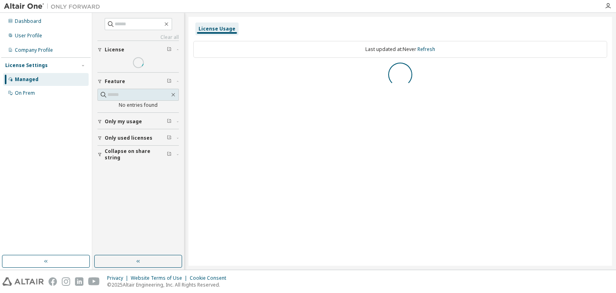 The image size is (616, 293). What do you see at coordinates (138, 154) in the screenshot?
I see `button: Collapse on share string` at bounding box center [138, 154].